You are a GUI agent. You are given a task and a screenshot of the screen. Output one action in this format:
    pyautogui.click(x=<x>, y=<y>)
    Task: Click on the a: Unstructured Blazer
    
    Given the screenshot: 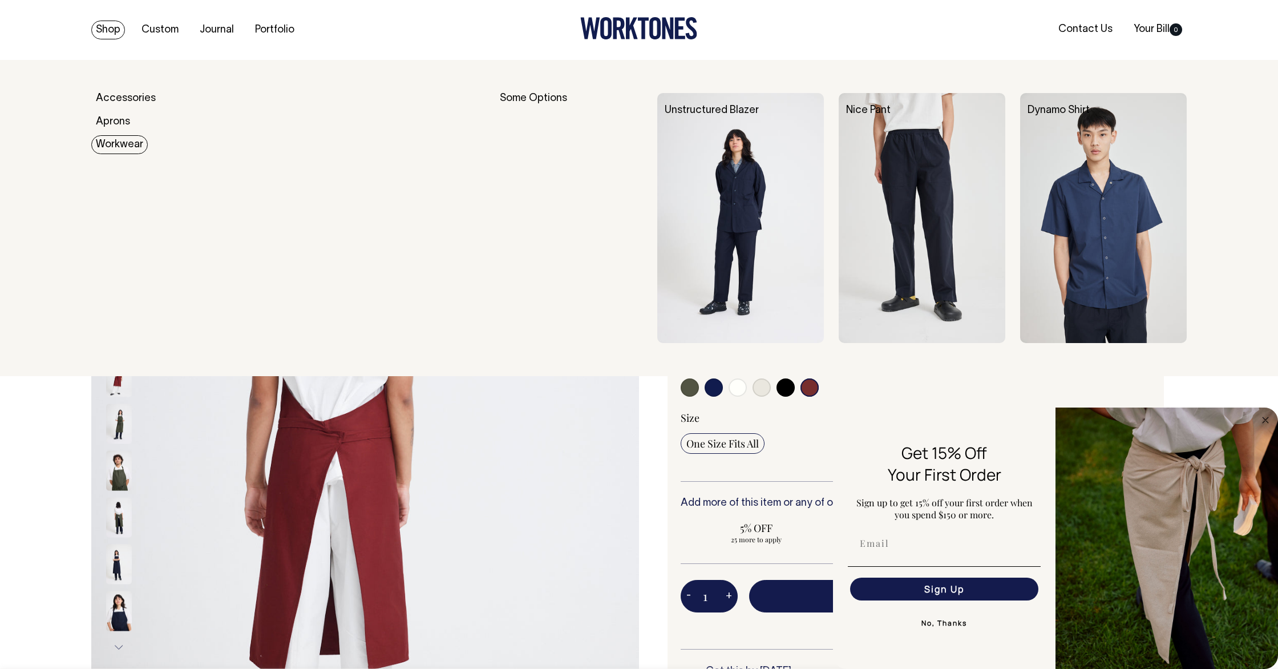 What is the action you would take?
    pyautogui.click(x=712, y=110)
    